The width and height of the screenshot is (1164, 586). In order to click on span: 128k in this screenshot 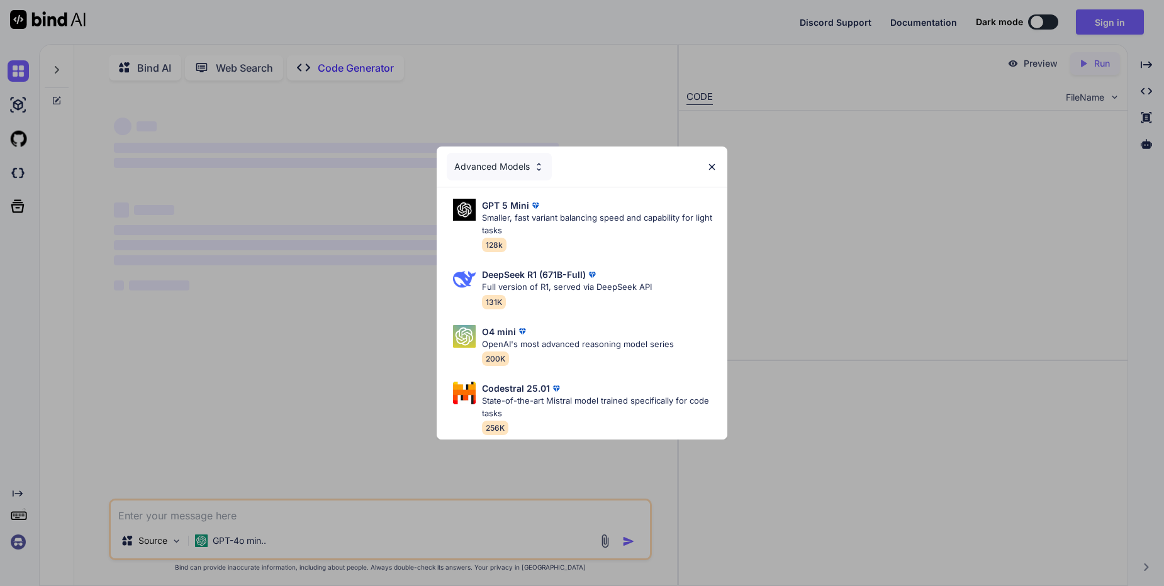, I will do `click(494, 245)`.